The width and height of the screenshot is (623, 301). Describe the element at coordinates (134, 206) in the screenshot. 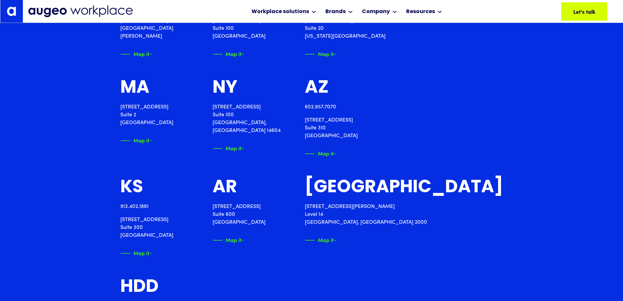

I see `a: 913.402.1881` at that location.